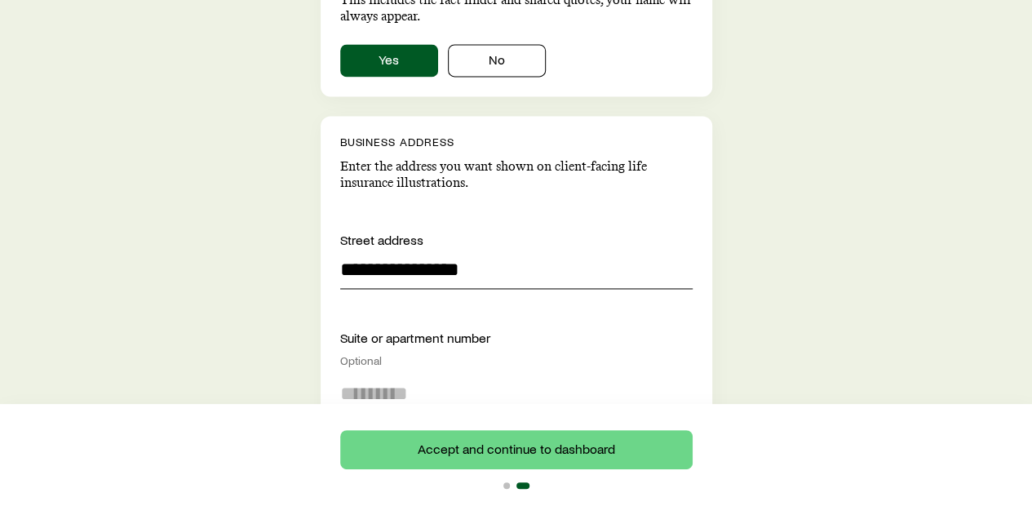 Image resolution: width=1032 pixels, height=515 pixels. I want to click on div: Suite or apartment number, so click(517, 348).